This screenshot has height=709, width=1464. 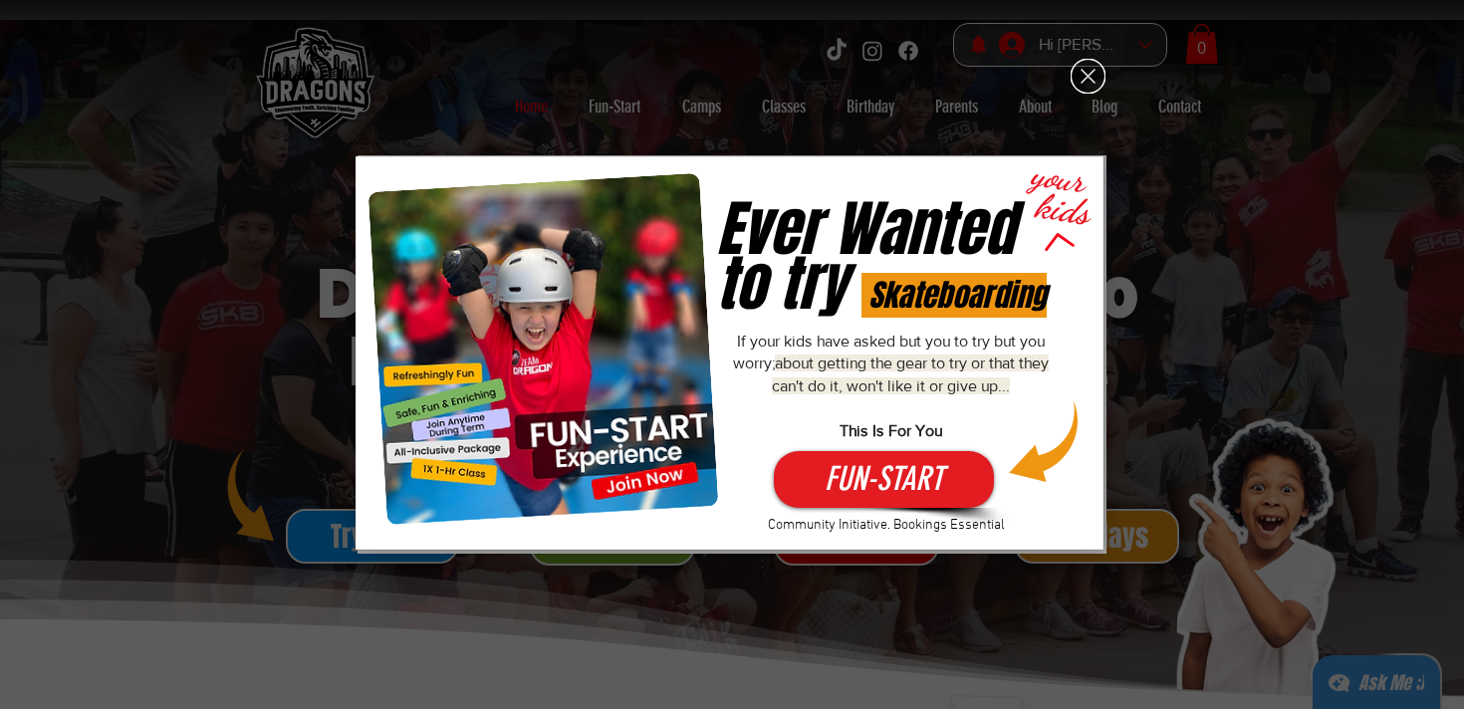 I want to click on span: FUN-START, so click(x=883, y=479).